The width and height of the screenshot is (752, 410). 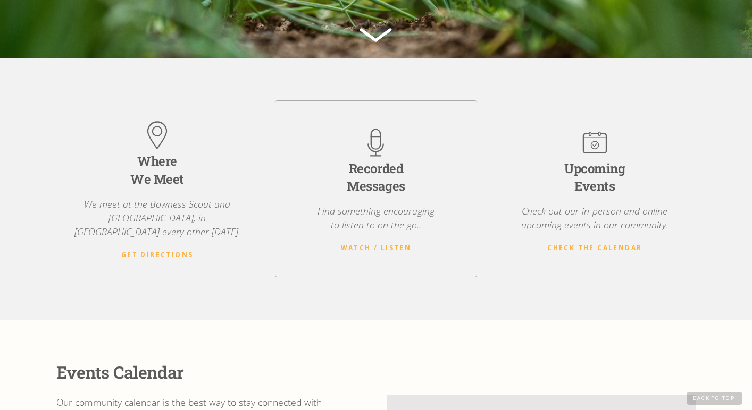 I want to click on div: Where We Meet, so click(x=157, y=170).